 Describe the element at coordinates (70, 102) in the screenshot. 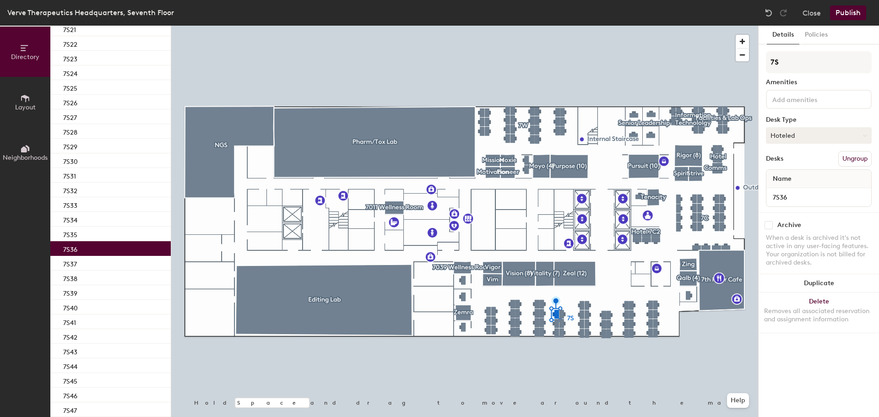

I see `p: 7S26` at that location.